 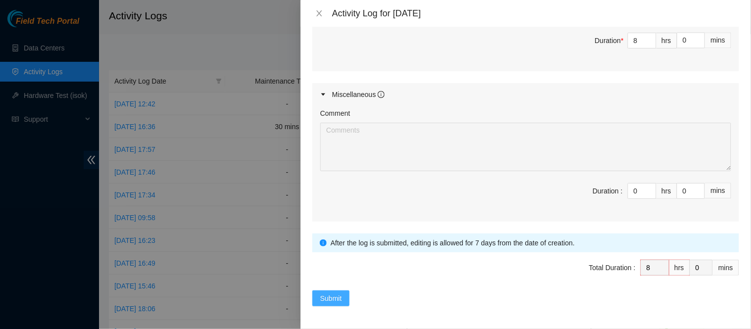 What do you see at coordinates (319, 13) in the screenshot?
I see `button: Close` at bounding box center [319, 13].